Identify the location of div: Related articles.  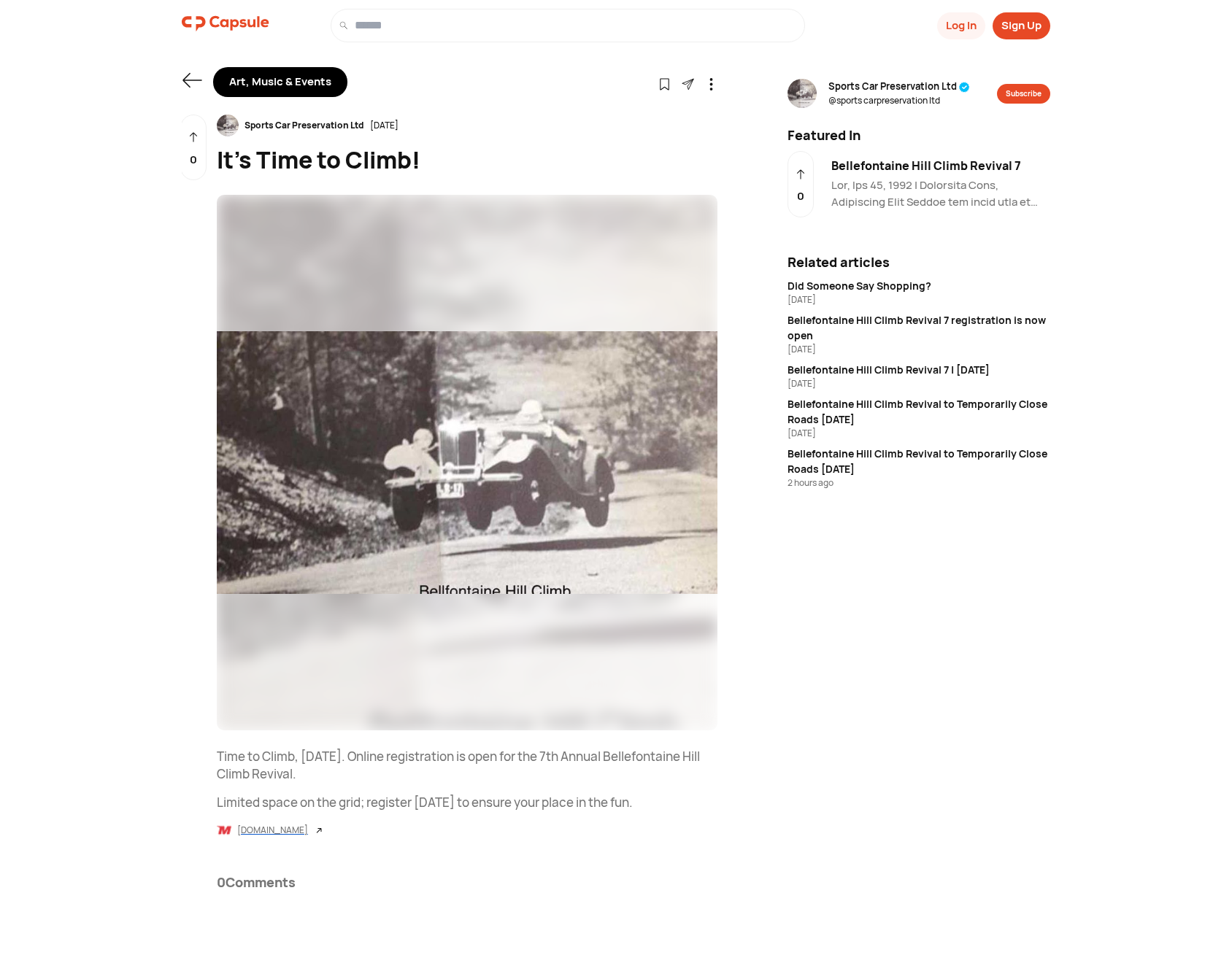
(919, 262).